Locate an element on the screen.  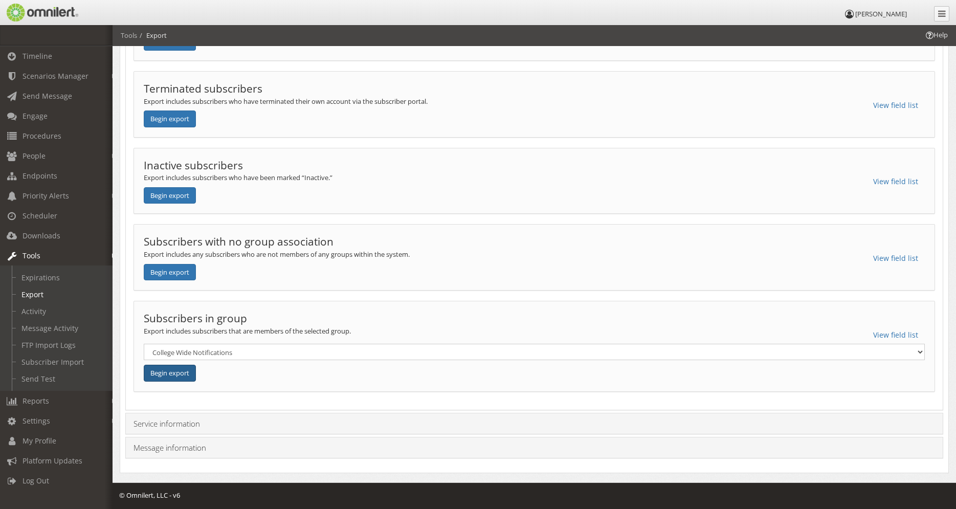
p: Export includes subscribers who have terminated their own account via the subscriber portal. is located at coordinates (534, 101).